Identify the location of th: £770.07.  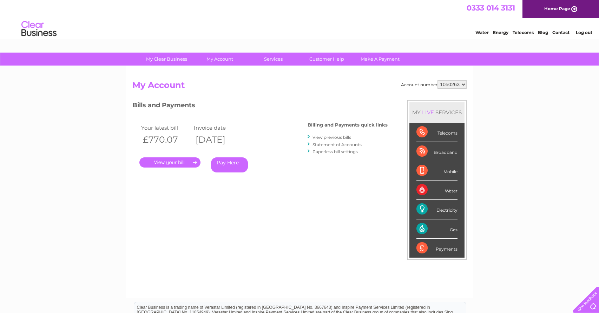
(166, 140).